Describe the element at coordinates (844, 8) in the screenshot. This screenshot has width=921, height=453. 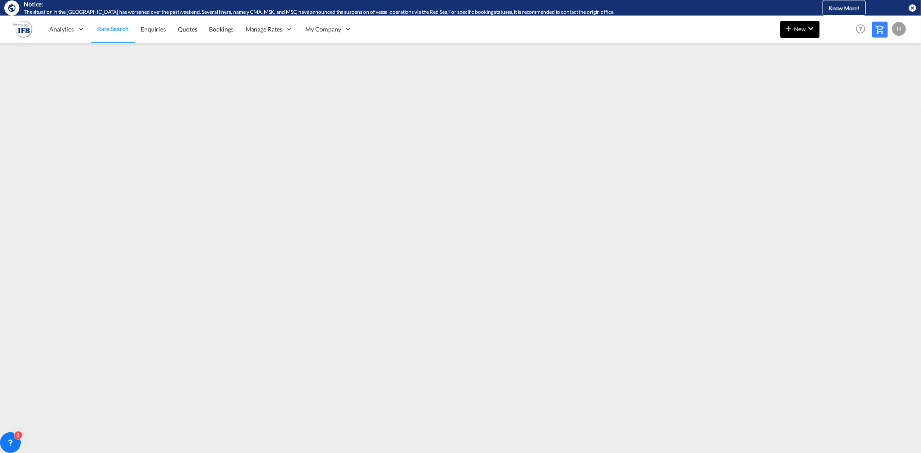
I see `span: Know More!` at that location.